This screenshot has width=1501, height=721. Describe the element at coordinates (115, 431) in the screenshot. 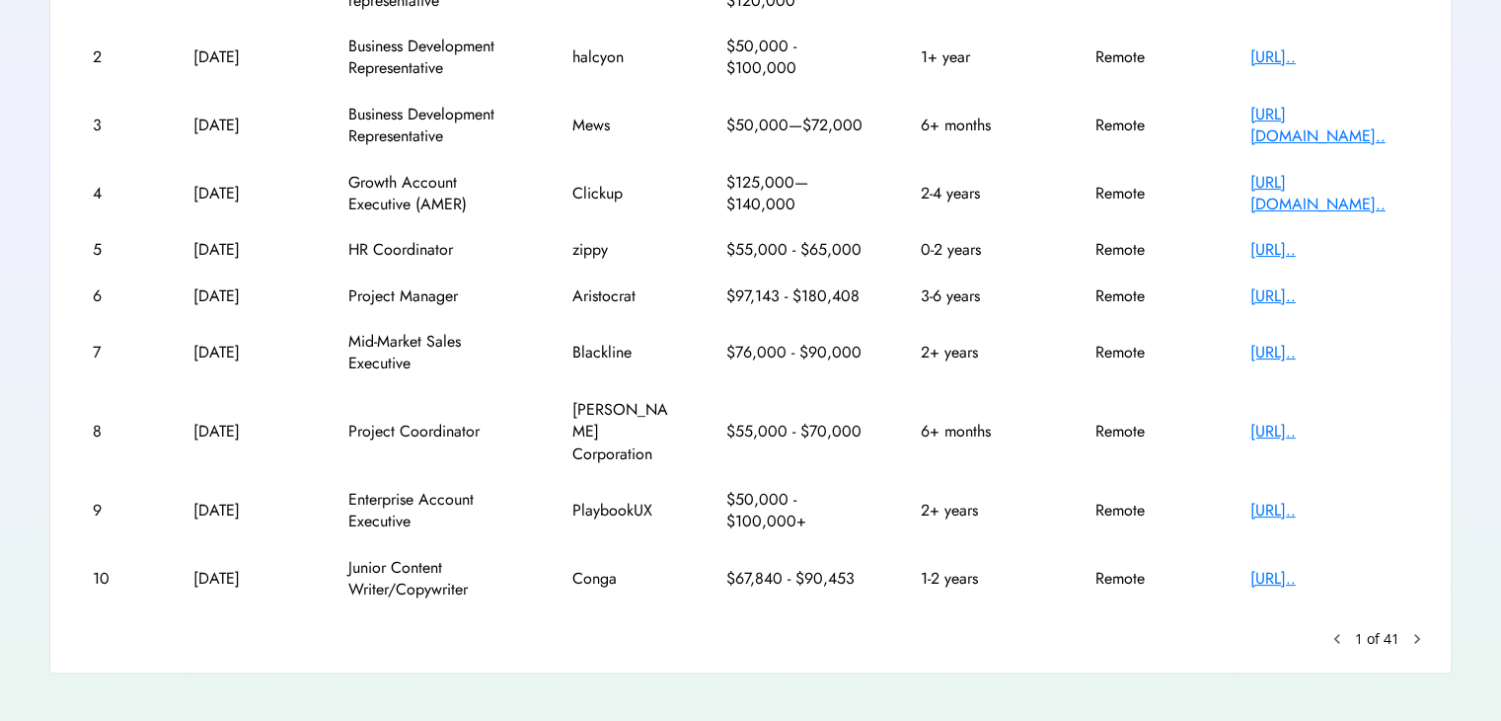

I see `div: 8` at that location.